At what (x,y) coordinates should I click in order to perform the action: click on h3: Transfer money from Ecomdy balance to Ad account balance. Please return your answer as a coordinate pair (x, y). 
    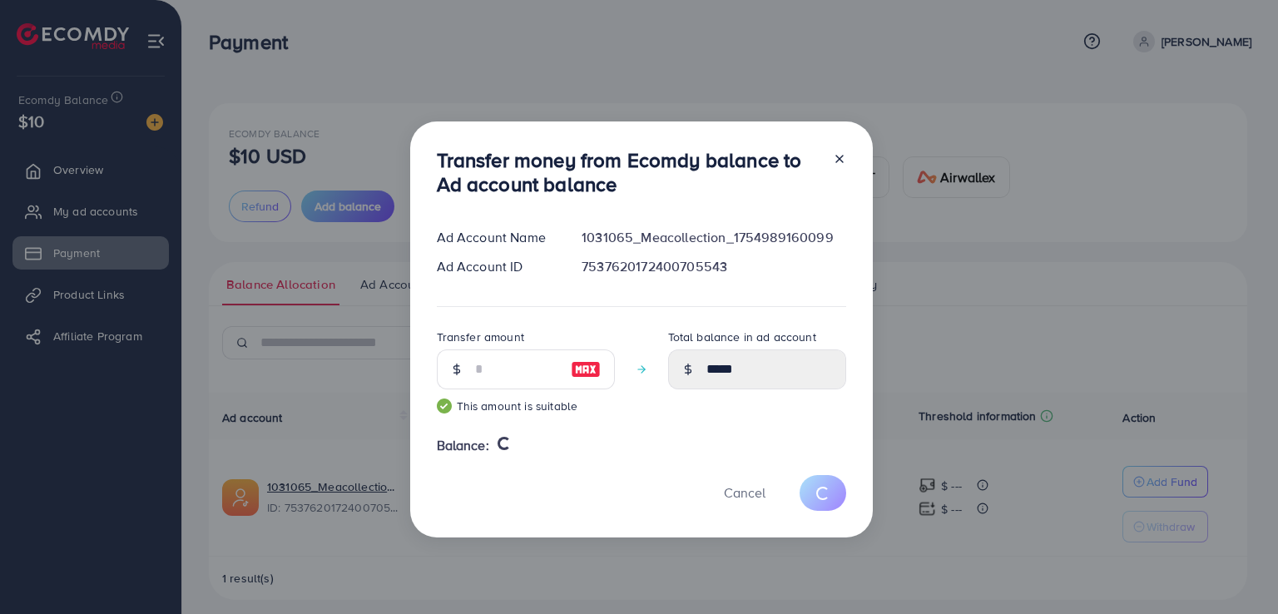
    Looking at the image, I should click on (628, 172).